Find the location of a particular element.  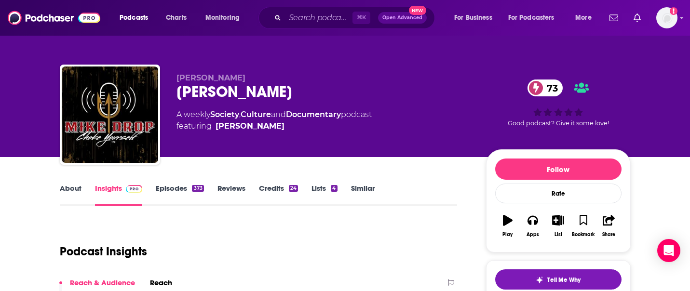

svg: Add a profile image is located at coordinates (674, 11).